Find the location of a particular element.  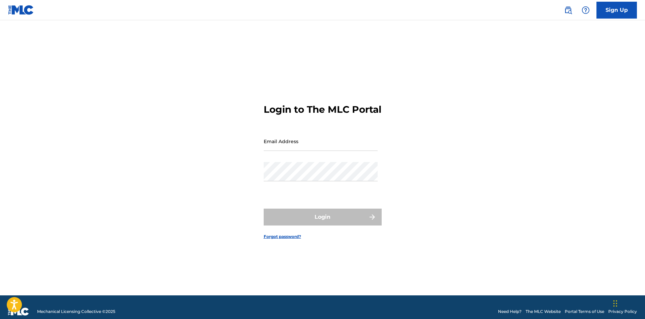

div: Chat Widget is located at coordinates (628, 302).